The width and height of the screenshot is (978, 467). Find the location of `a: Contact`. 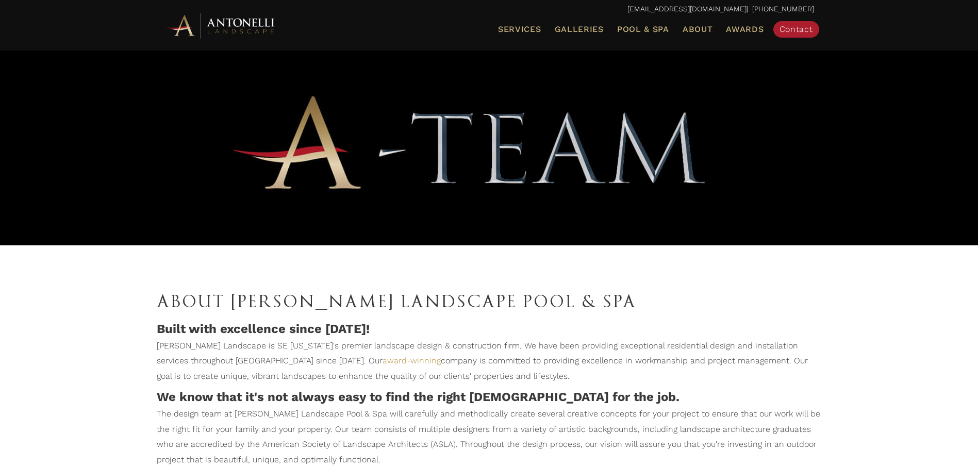

a: Contact is located at coordinates (796, 29).